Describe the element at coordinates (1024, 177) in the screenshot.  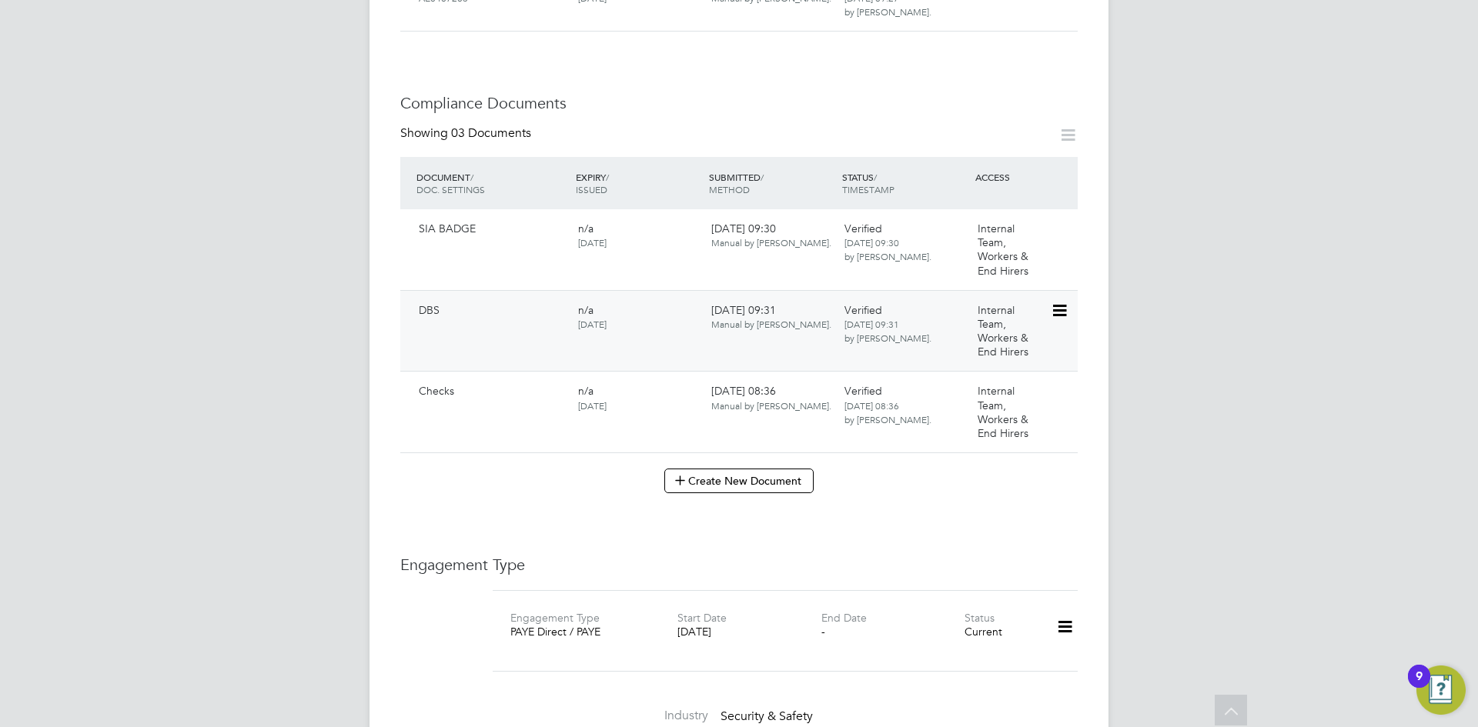
I see `div: ACCESS` at that location.